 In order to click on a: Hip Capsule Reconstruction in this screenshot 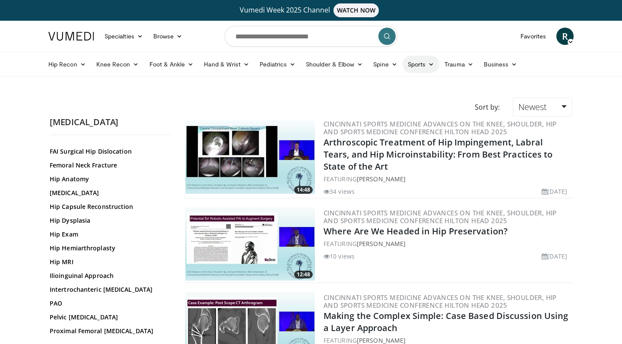, I will do `click(108, 207)`.